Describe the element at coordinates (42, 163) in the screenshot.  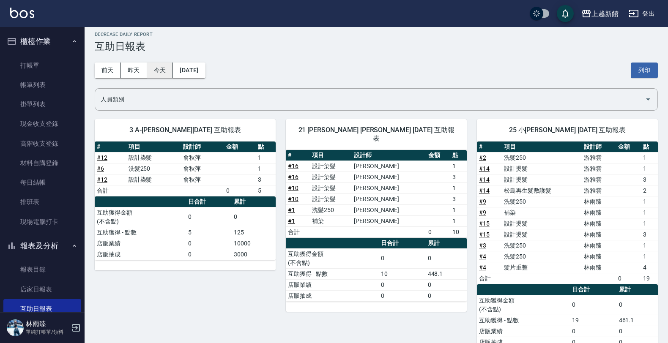
I see `a: 材料自購登錄` at that location.